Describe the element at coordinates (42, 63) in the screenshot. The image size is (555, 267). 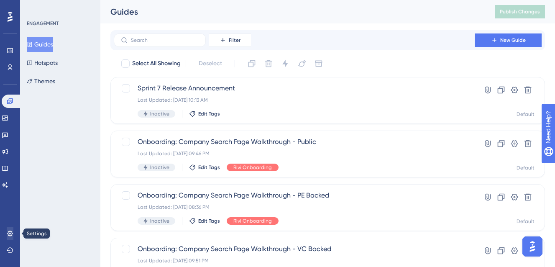
I see `button: Hotspots` at that location.